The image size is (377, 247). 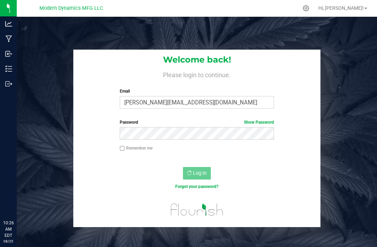 What do you see at coordinates (197, 91) in the screenshot?
I see `label: Email` at bounding box center [197, 91].